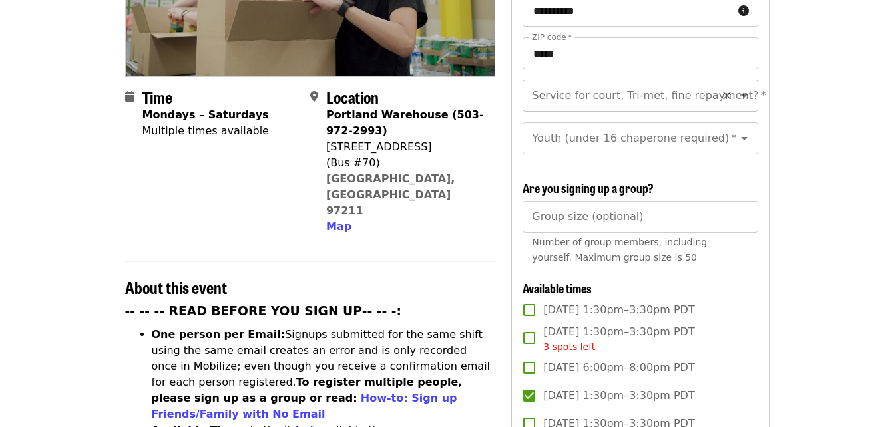 The width and height of the screenshot is (894, 427). What do you see at coordinates (323, 375) in the screenshot?
I see `li: Signups submitted for the same shift using the same email creates an error and is only recorded o...` at bounding box center [323, 375].